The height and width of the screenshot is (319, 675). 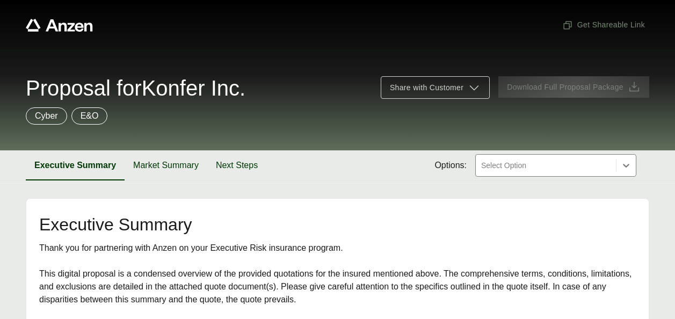 I want to click on button: Next Steps, so click(x=237, y=165).